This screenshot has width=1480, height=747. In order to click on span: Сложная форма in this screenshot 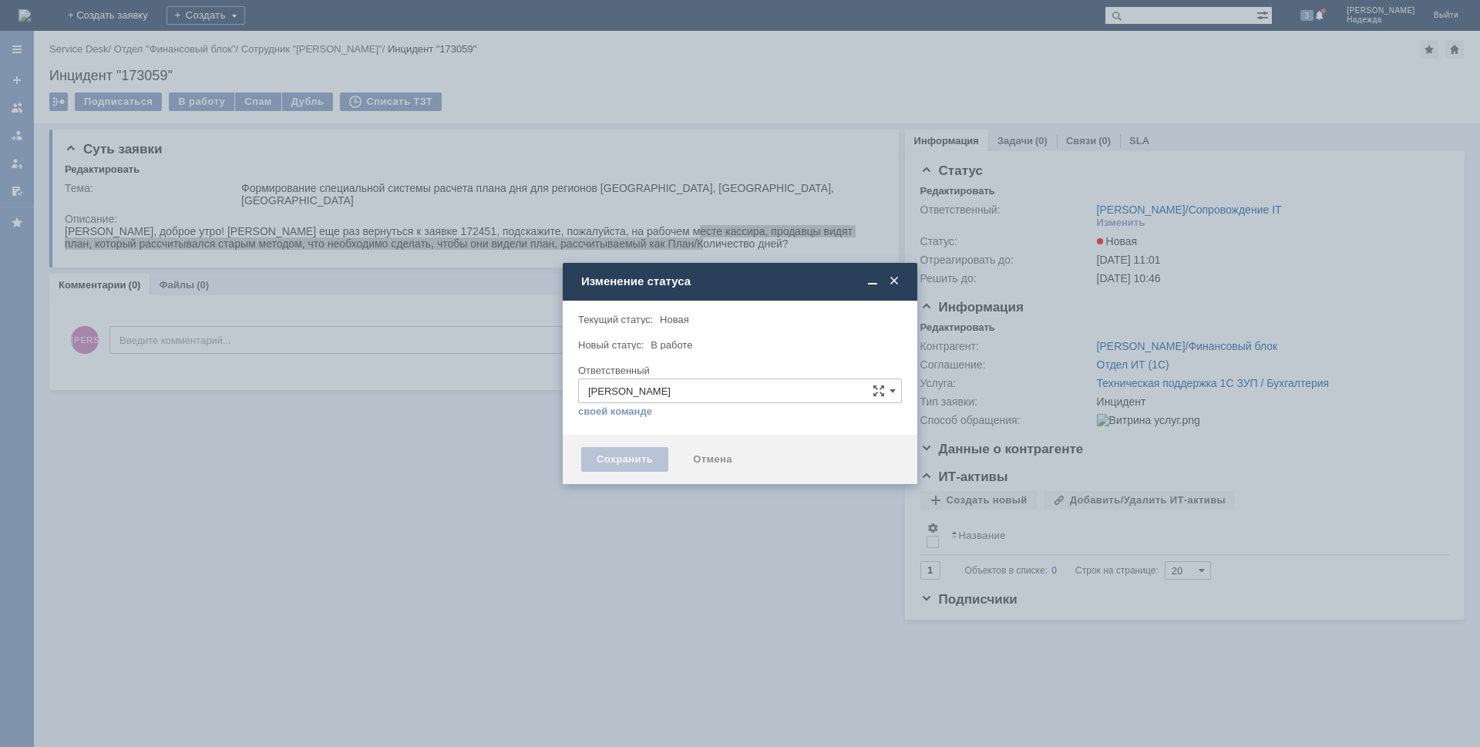, I will do `click(879, 391)`.